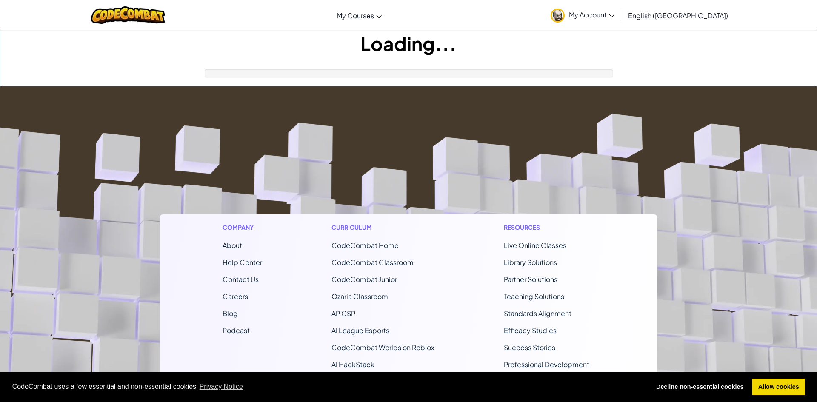 This screenshot has height=402, width=817. What do you see at coordinates (535, 245) in the screenshot?
I see `a: Live Online Classes` at bounding box center [535, 245].